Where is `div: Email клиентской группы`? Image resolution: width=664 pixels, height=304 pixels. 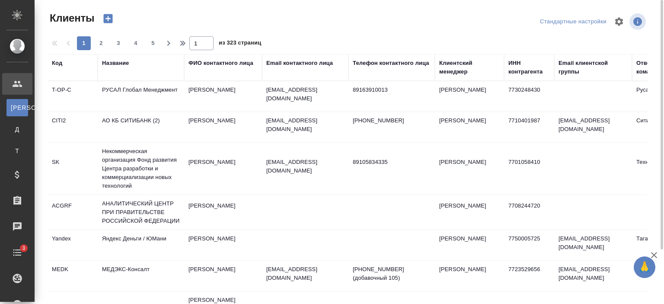 div: Email клиентской группы is located at coordinates (593, 67).